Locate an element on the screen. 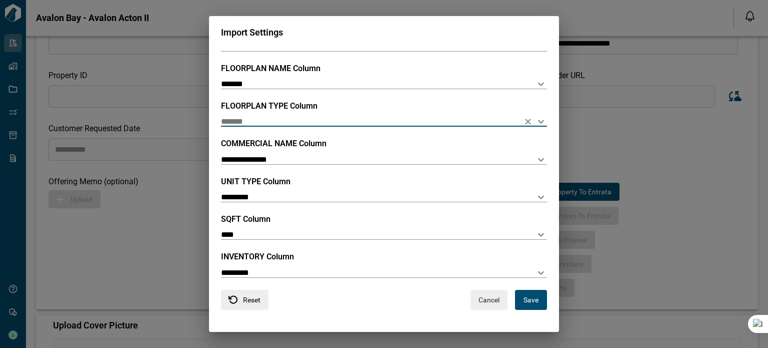 The image size is (768, 348). span: COMMERCIAL NAME Column is located at coordinates (274, 143).